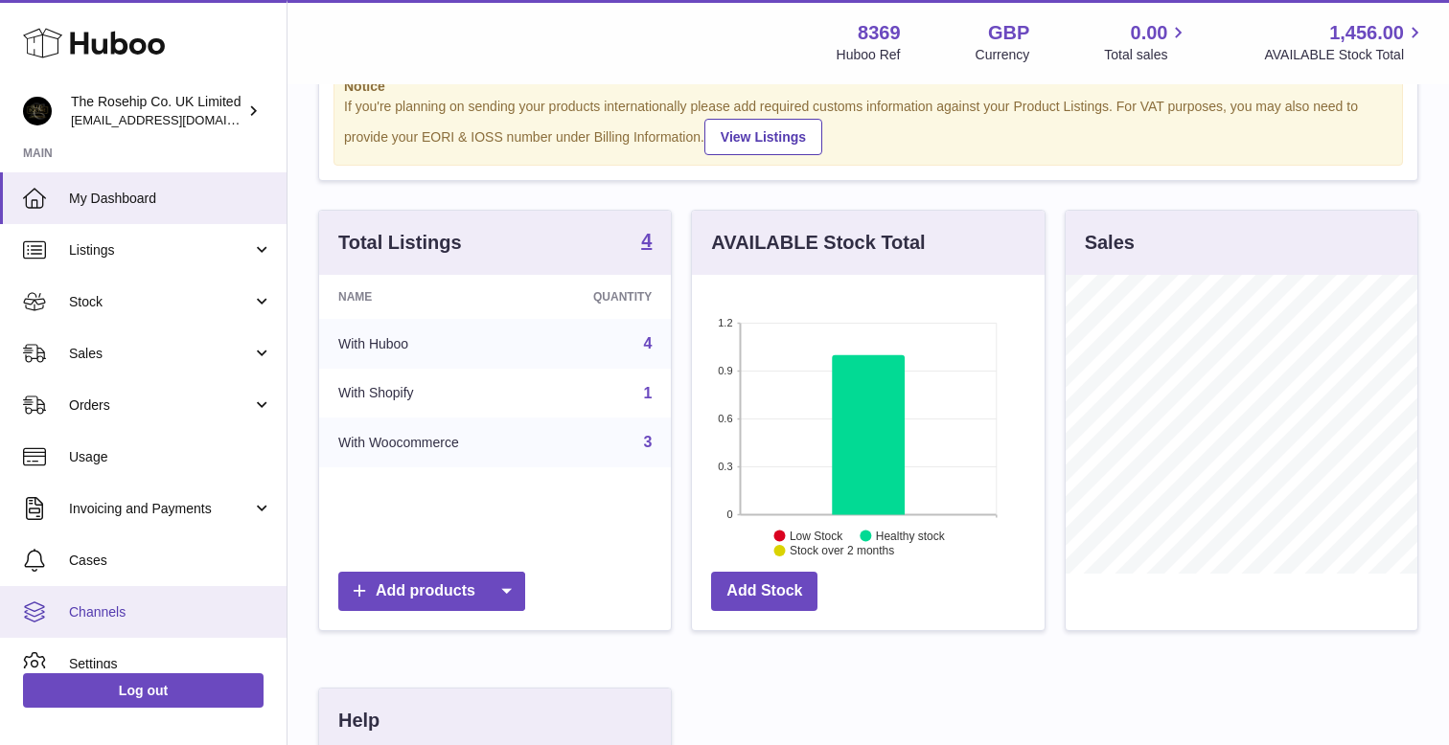  Describe the element at coordinates (841, 551) in the screenshot. I see `text: Stock over 2 months` at that location.